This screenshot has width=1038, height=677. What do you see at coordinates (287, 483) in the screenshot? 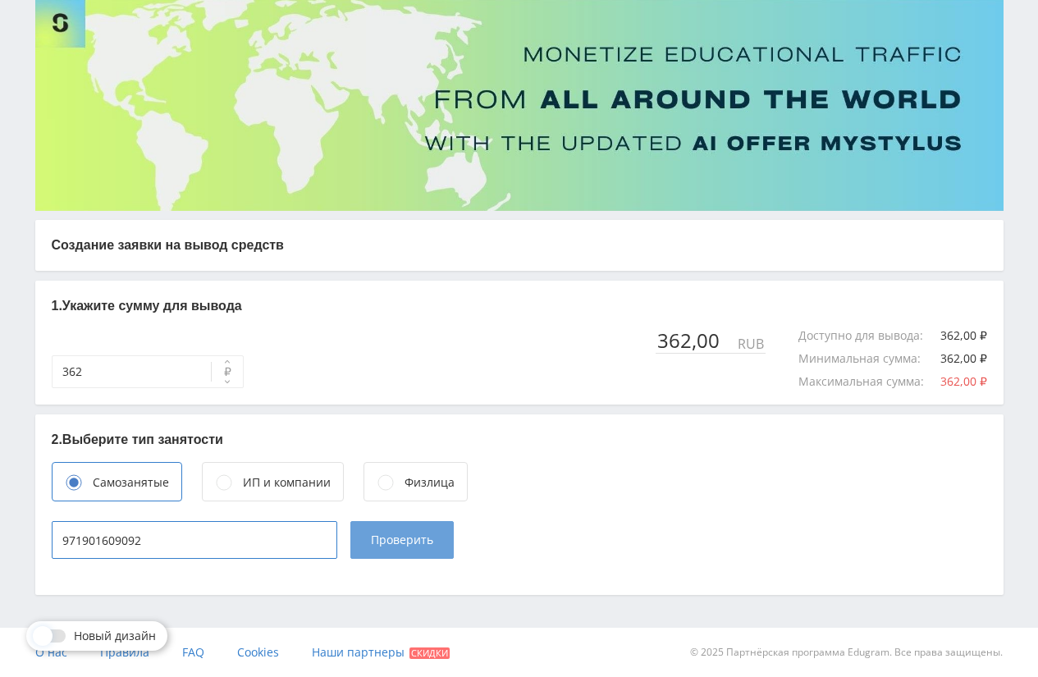
I see `div: ИП и компании` at bounding box center [287, 483].